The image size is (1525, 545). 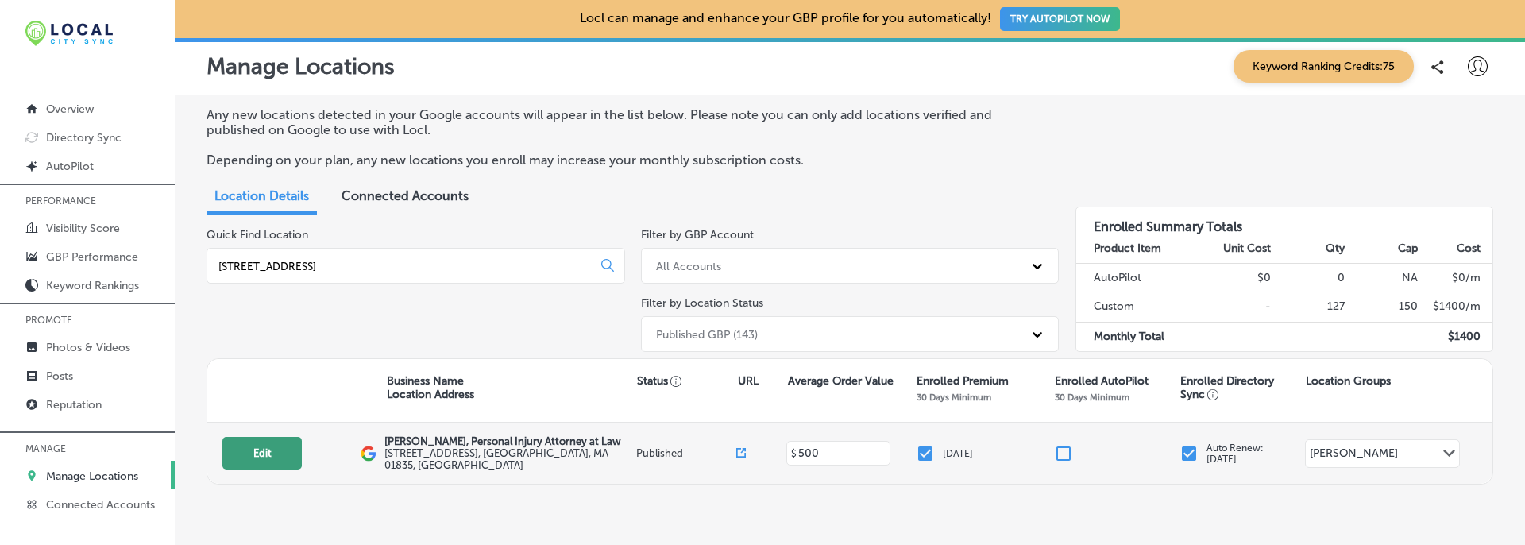 What do you see at coordinates (1308, 277) in the screenshot?
I see `td: 0` at bounding box center [1308, 277].